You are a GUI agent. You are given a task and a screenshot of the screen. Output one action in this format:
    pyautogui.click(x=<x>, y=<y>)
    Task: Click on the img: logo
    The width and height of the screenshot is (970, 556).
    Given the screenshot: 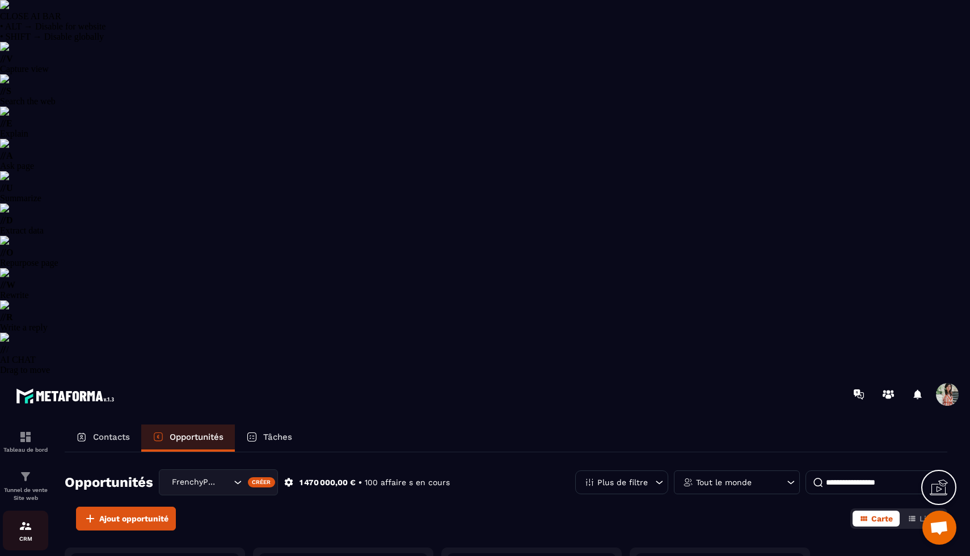 What is the action you would take?
    pyautogui.click(x=67, y=396)
    